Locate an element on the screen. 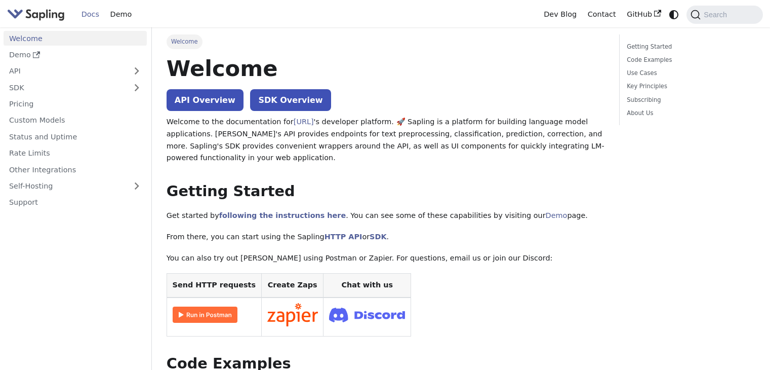 The width and height of the screenshot is (770, 370). img: Join Discord is located at coordinates (367, 315).